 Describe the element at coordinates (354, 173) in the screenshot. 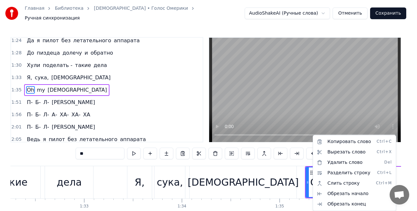

I see `div: Разделить строку` at that location.